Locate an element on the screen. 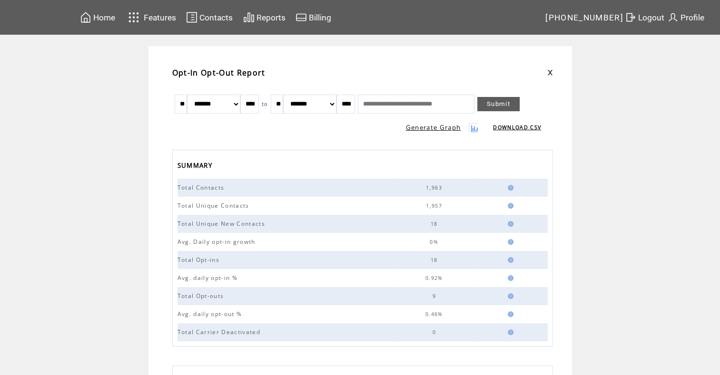 Image resolution: width=720 pixels, height=375 pixels. span: to is located at coordinates (265, 104).